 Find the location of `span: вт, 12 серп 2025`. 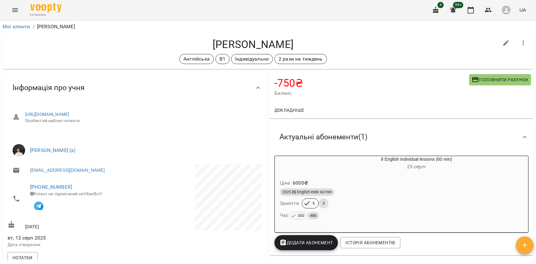

span: вт, 12 серп 2025 is located at coordinates (70, 238).